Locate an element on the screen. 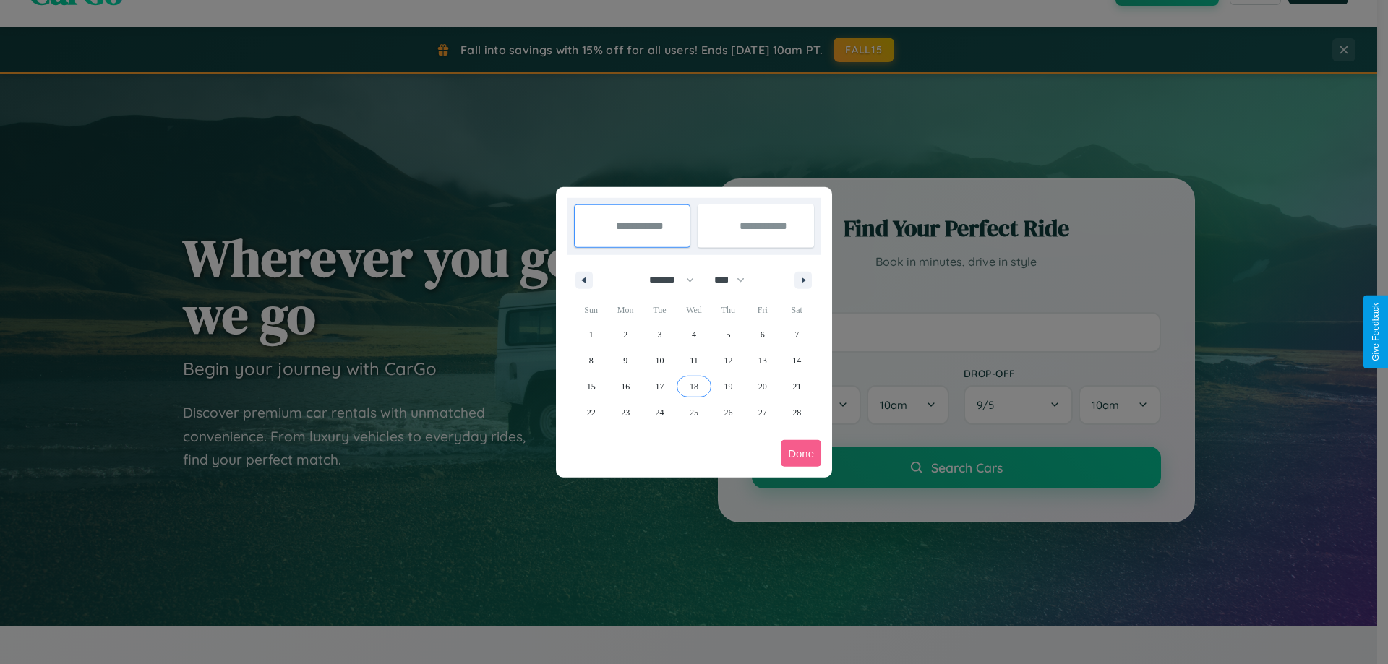  button: 27 is located at coordinates (762, 413).